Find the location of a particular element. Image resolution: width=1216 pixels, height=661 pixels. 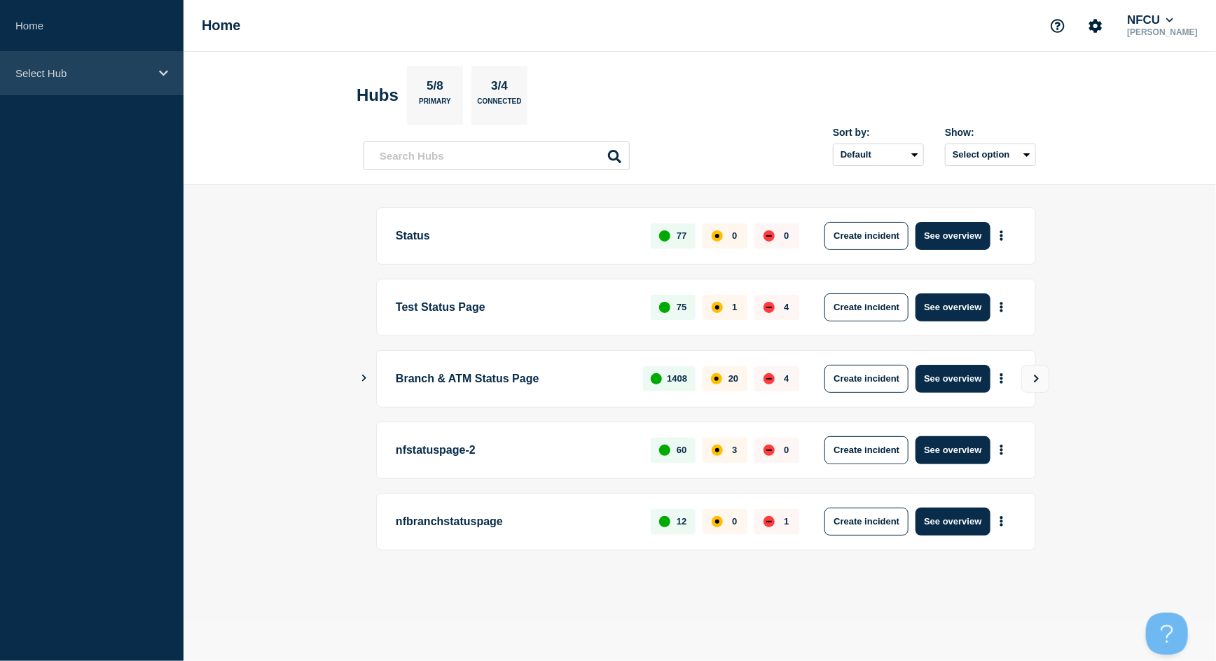

p: nfbranchstatuspage is located at coordinates (515, 522).